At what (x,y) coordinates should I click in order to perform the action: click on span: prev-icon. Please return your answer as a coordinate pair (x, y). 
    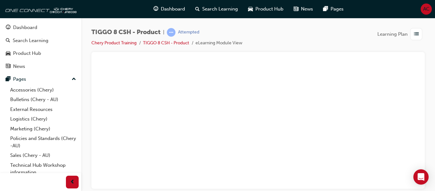
    Looking at the image, I should click on (72, 182).